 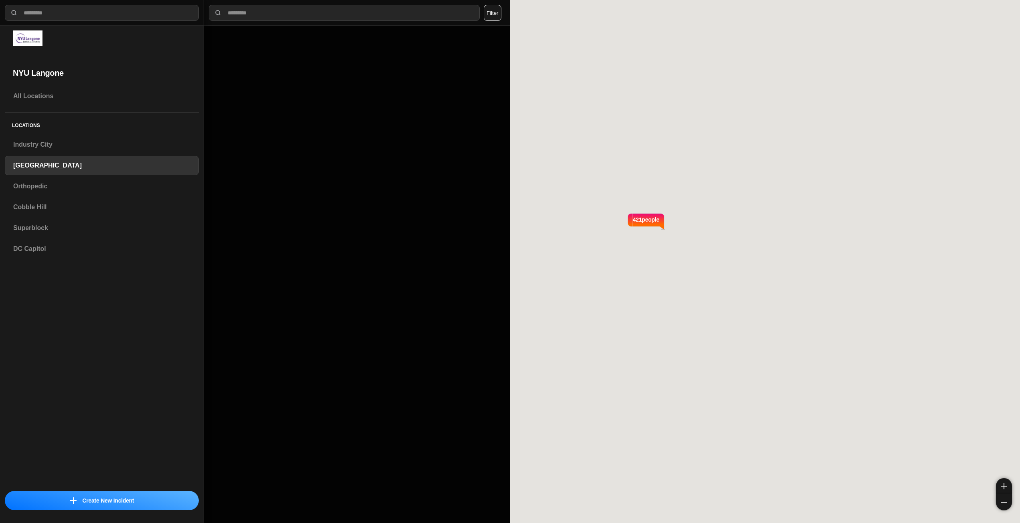 What do you see at coordinates (102, 73) in the screenshot?
I see `h2: NYU Langone` at bounding box center [102, 73].